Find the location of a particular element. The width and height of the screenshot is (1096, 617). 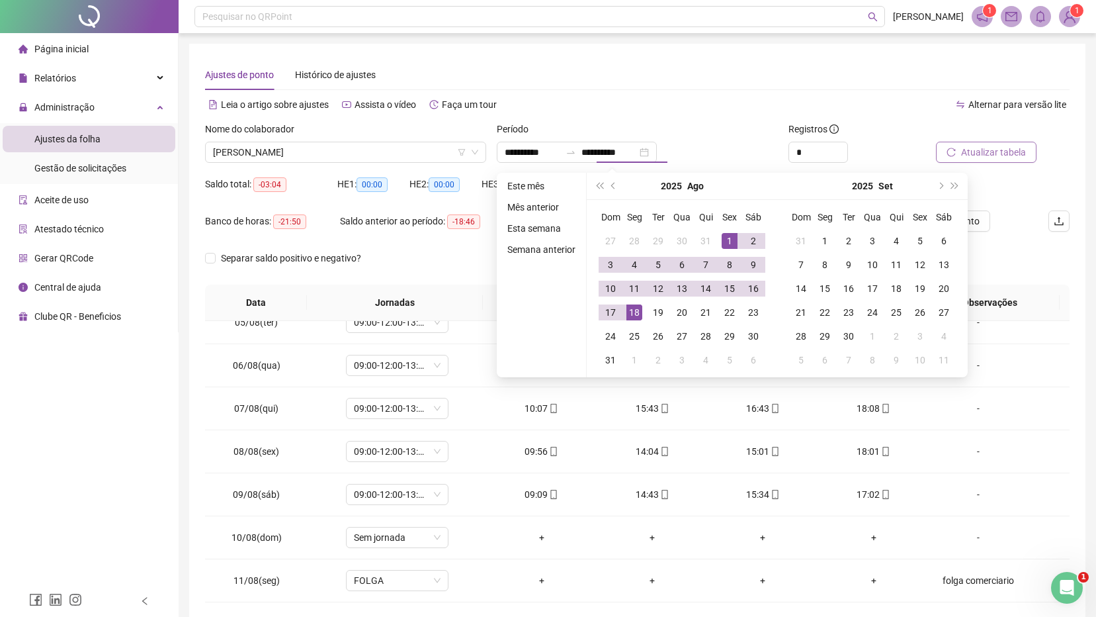

span: filter is located at coordinates (462, 152).